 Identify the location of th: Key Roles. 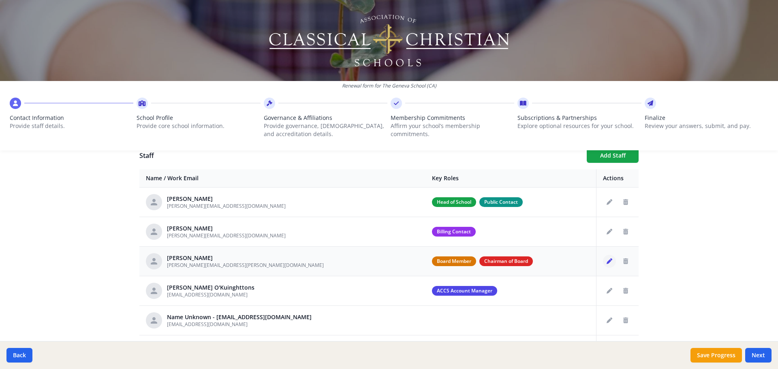
(511, 178).